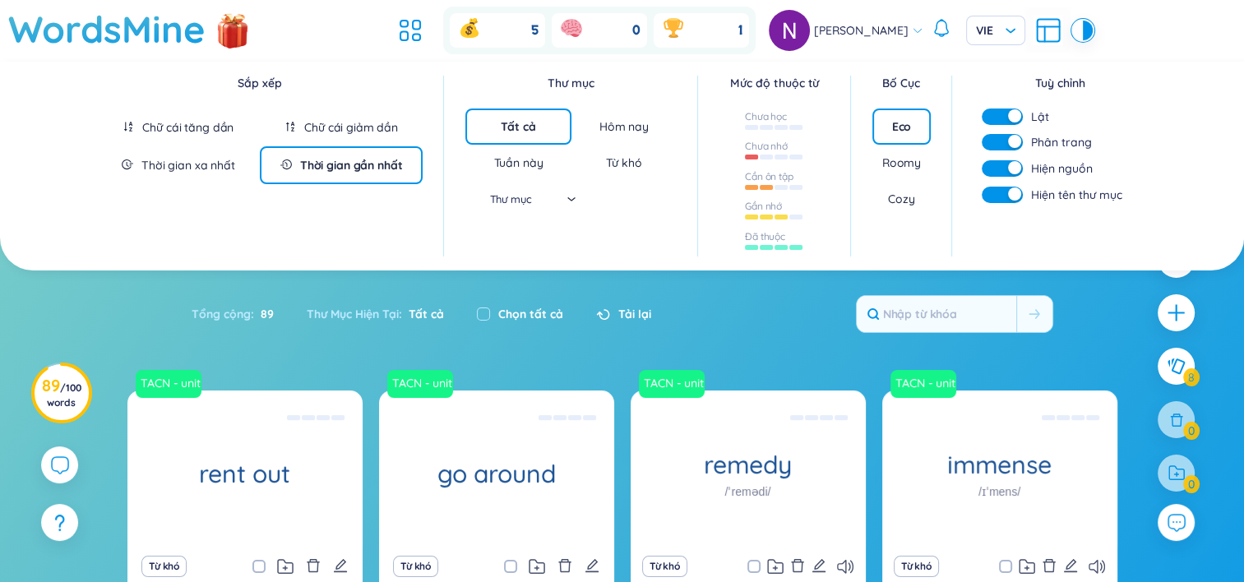  Describe the element at coordinates (64, 395) in the screenshot. I see `span: / 100 words` at that location.